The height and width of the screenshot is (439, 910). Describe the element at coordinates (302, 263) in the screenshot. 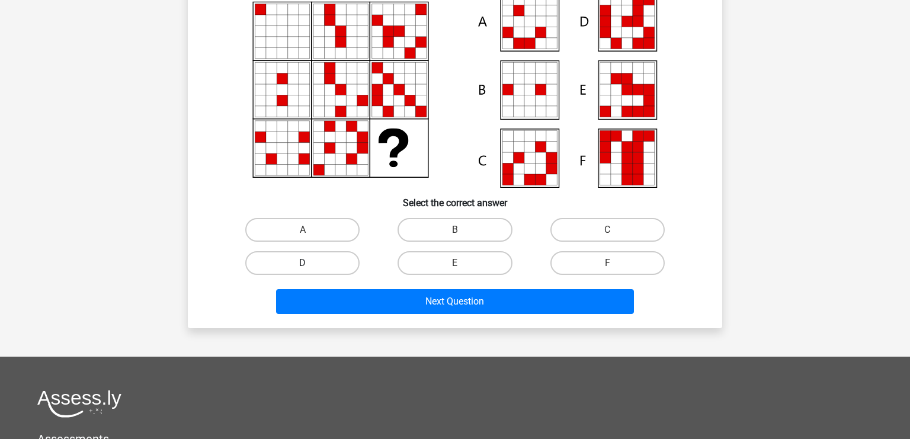

I see `label: D` at that location.